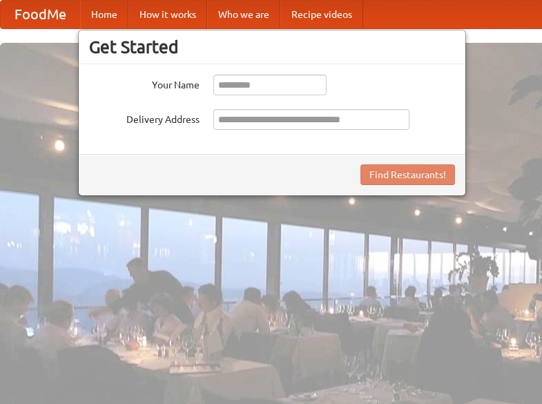 This screenshot has width=542, height=404. Describe the element at coordinates (408, 175) in the screenshot. I see `button: Find Restaurants!` at that location.